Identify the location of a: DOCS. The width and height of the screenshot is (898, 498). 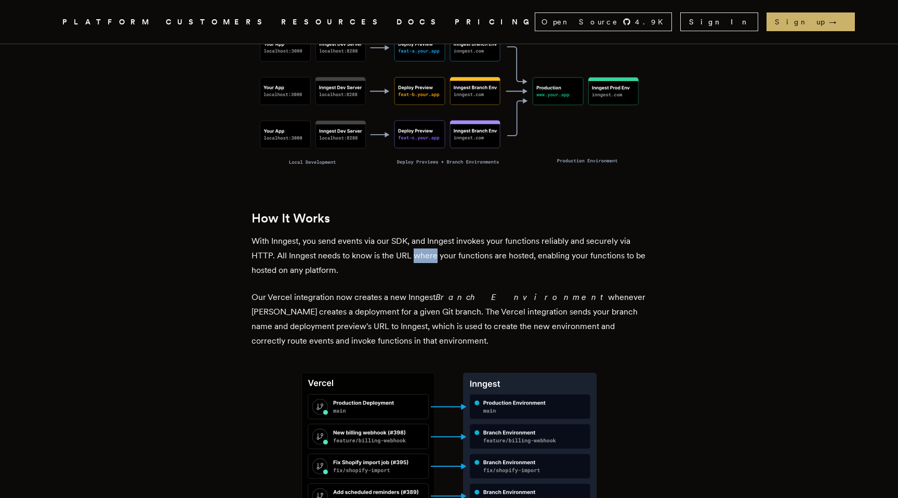
(420, 22).